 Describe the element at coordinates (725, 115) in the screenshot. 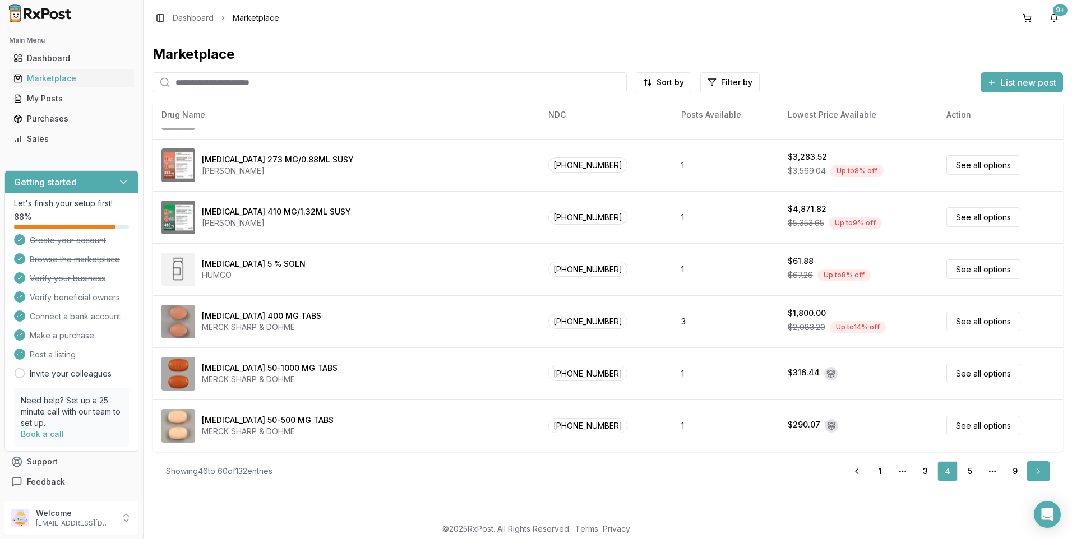

I see `th: Posts Available` at that location.